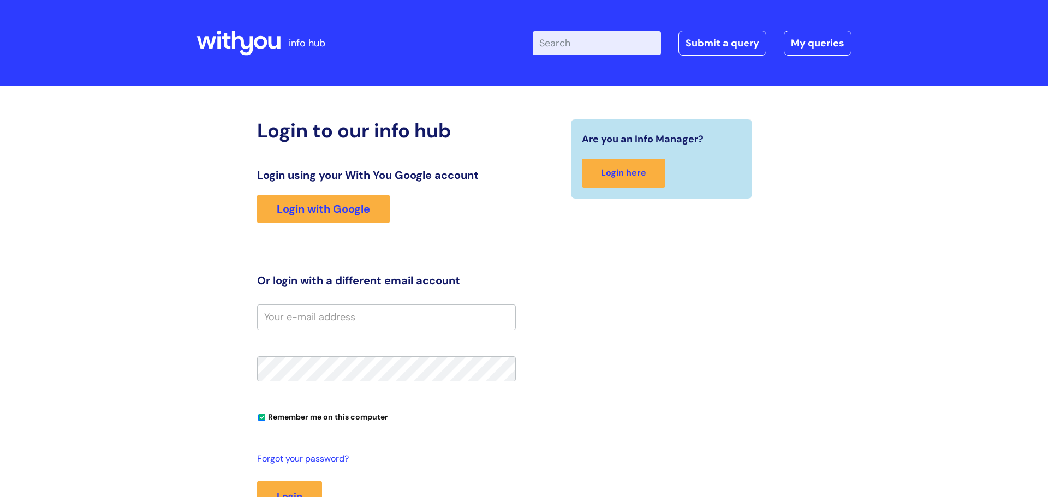 This screenshot has width=1048, height=497. What do you see at coordinates (323, 416) in the screenshot?
I see `label: Remember me on this computer` at bounding box center [323, 416].